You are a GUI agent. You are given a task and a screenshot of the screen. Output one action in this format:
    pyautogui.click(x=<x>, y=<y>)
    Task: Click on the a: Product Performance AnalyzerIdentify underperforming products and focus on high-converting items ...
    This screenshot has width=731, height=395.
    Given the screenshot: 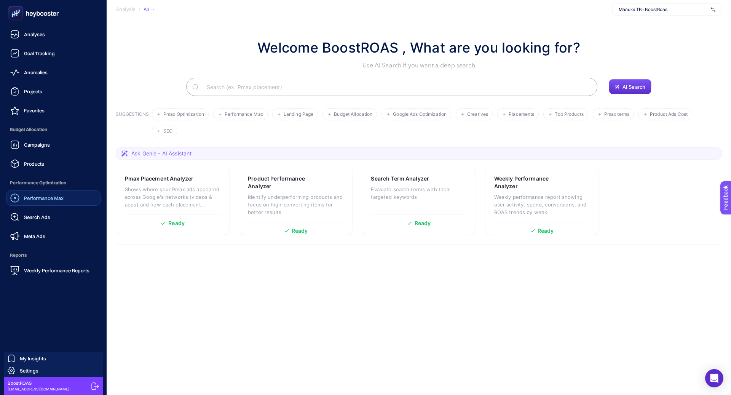 What is the action you would take?
    pyautogui.click(x=295, y=200)
    